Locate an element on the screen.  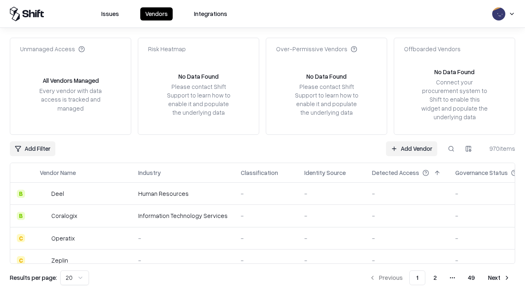
a: Add Vendor is located at coordinates (411, 149).